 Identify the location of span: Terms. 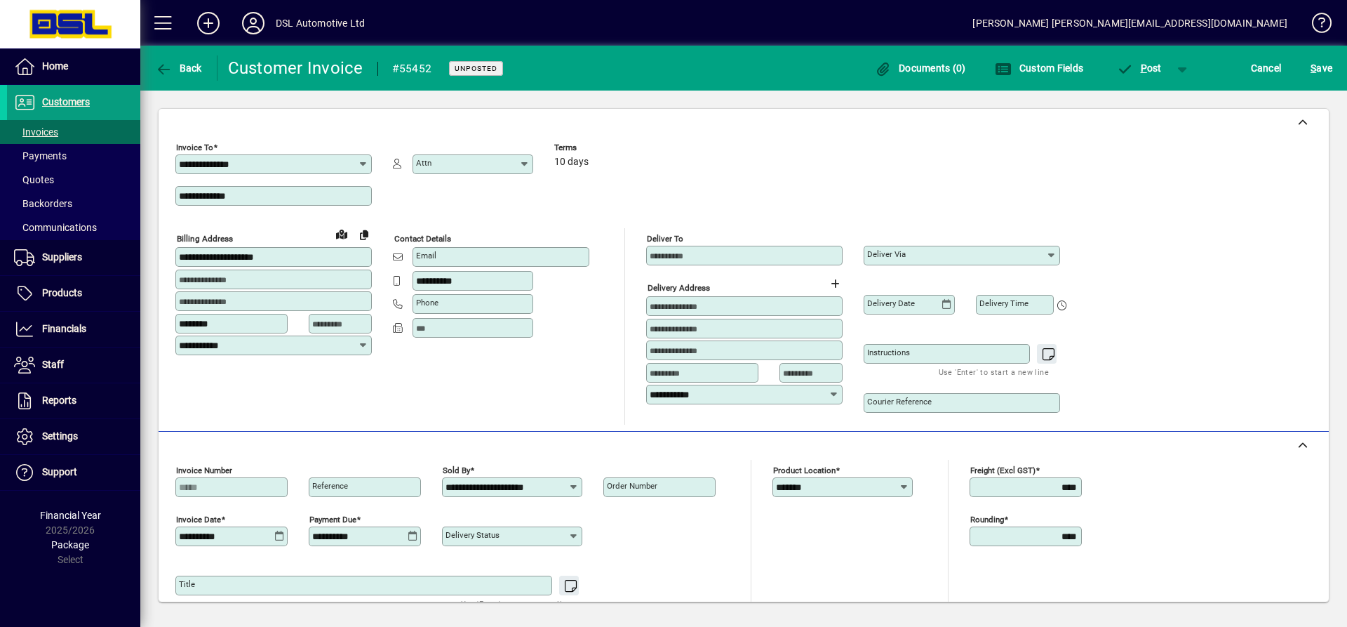
(596, 147).